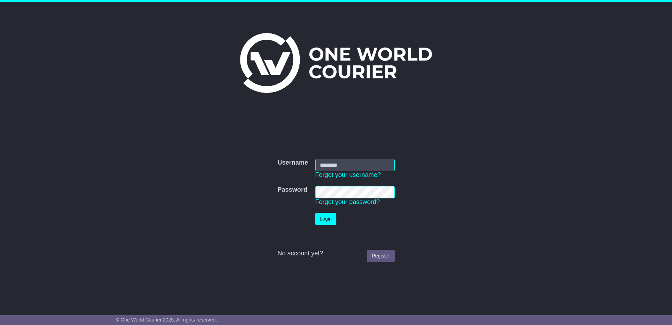 The height and width of the screenshot is (325, 672). I want to click on img: One World, so click(336, 63).